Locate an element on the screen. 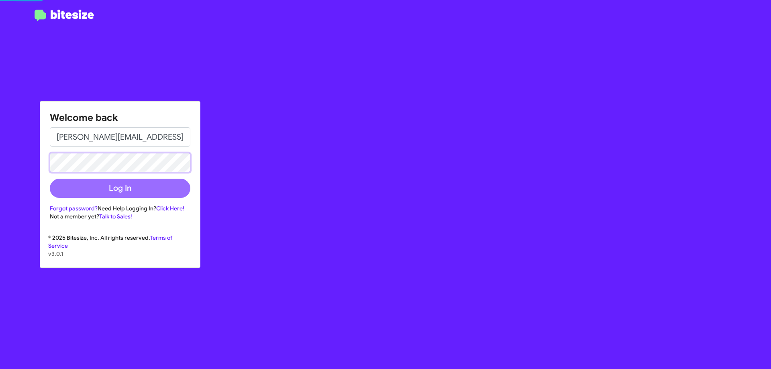 The width and height of the screenshot is (771, 369). input: Email address is located at coordinates (120, 137).